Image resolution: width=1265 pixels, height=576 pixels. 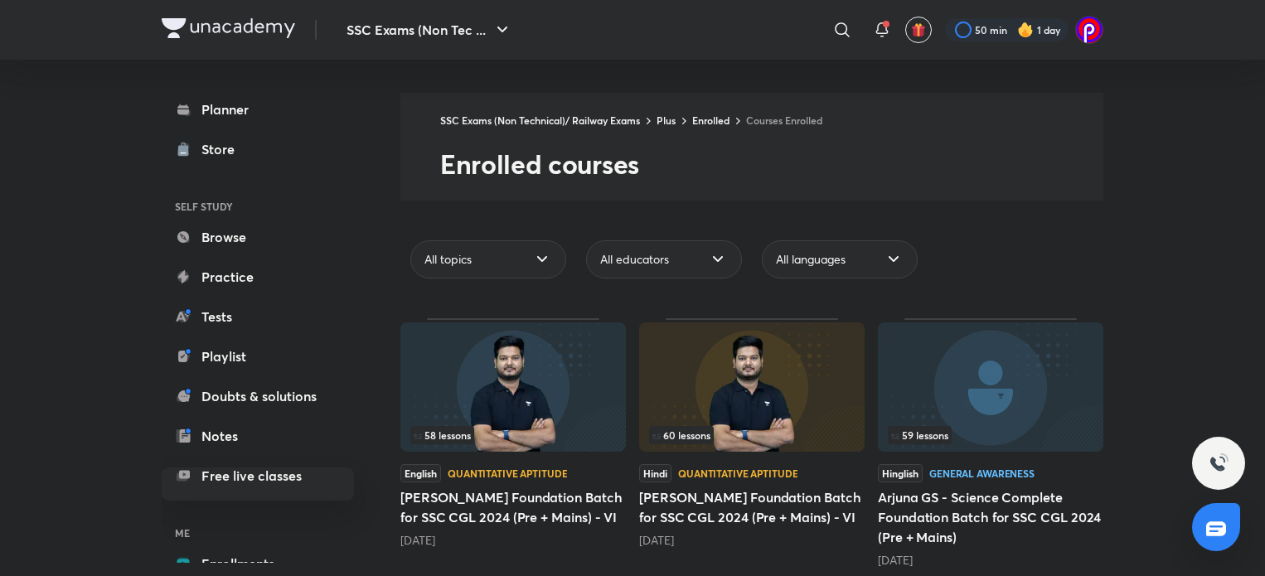 I want to click on img: avatar, so click(x=919, y=30).